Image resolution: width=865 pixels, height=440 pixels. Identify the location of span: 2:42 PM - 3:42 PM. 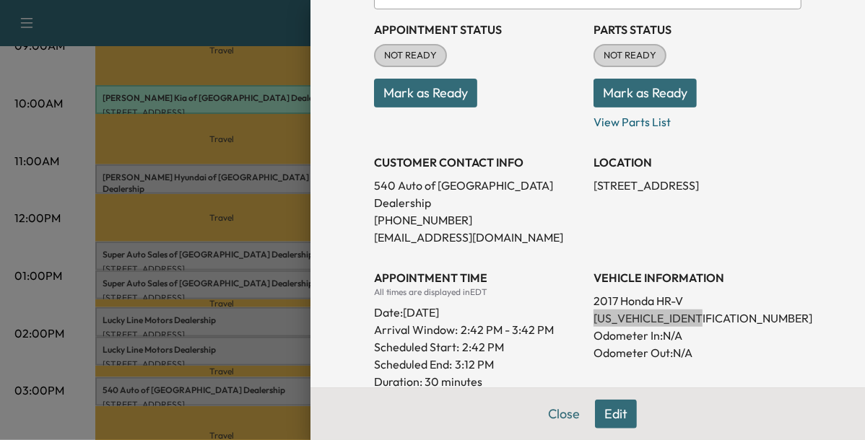
(507, 330).